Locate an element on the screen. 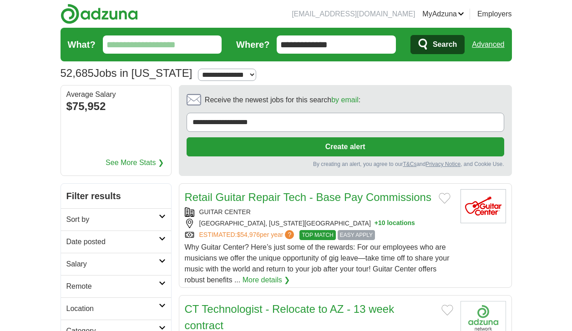 This screenshot has height=331, width=572. a: Retail Guitar Repair Tech - Base Pay Commissions is located at coordinates (308, 197).